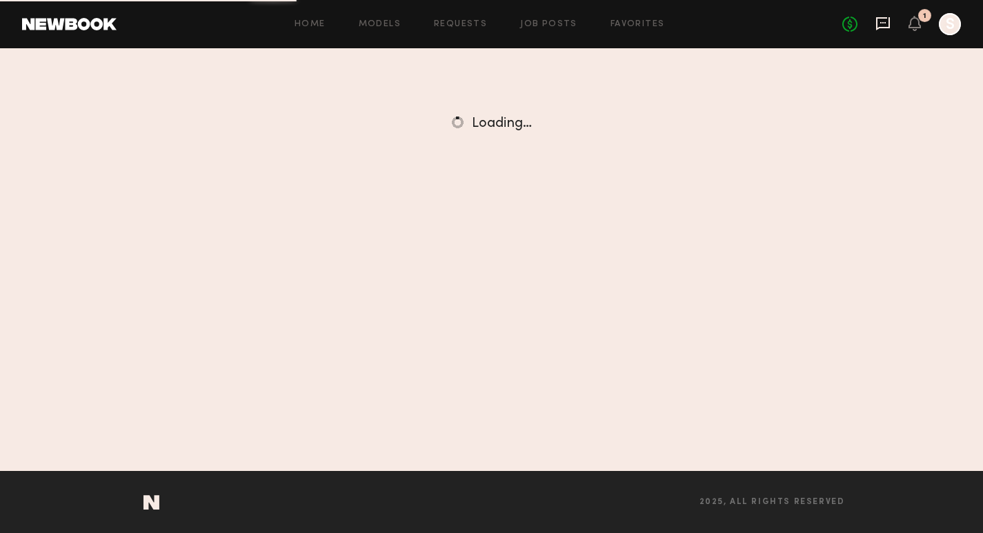 The width and height of the screenshot is (983, 533). What do you see at coordinates (950, 24) in the screenshot?
I see `a: S` at bounding box center [950, 24].